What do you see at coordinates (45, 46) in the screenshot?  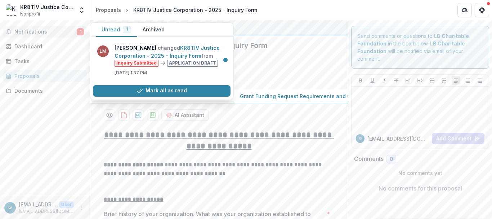 I see `a: Dashboard` at bounding box center [45, 46].